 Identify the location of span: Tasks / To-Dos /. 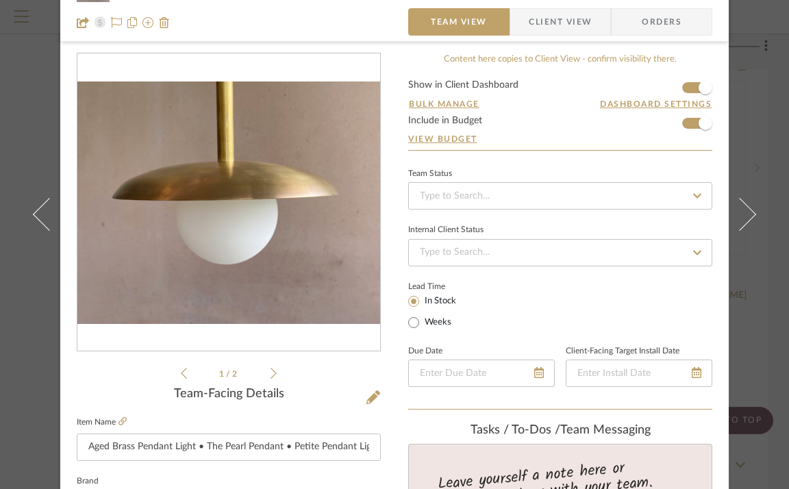
(515, 430).